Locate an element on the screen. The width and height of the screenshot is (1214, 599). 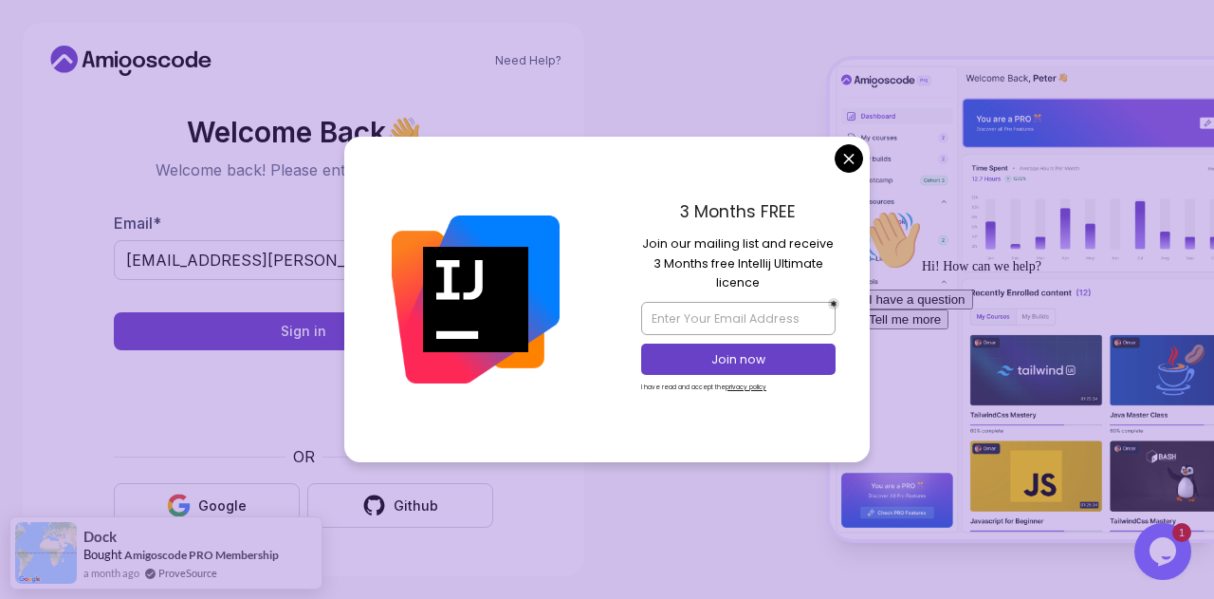
span: Bought is located at coordinates (102, 554).